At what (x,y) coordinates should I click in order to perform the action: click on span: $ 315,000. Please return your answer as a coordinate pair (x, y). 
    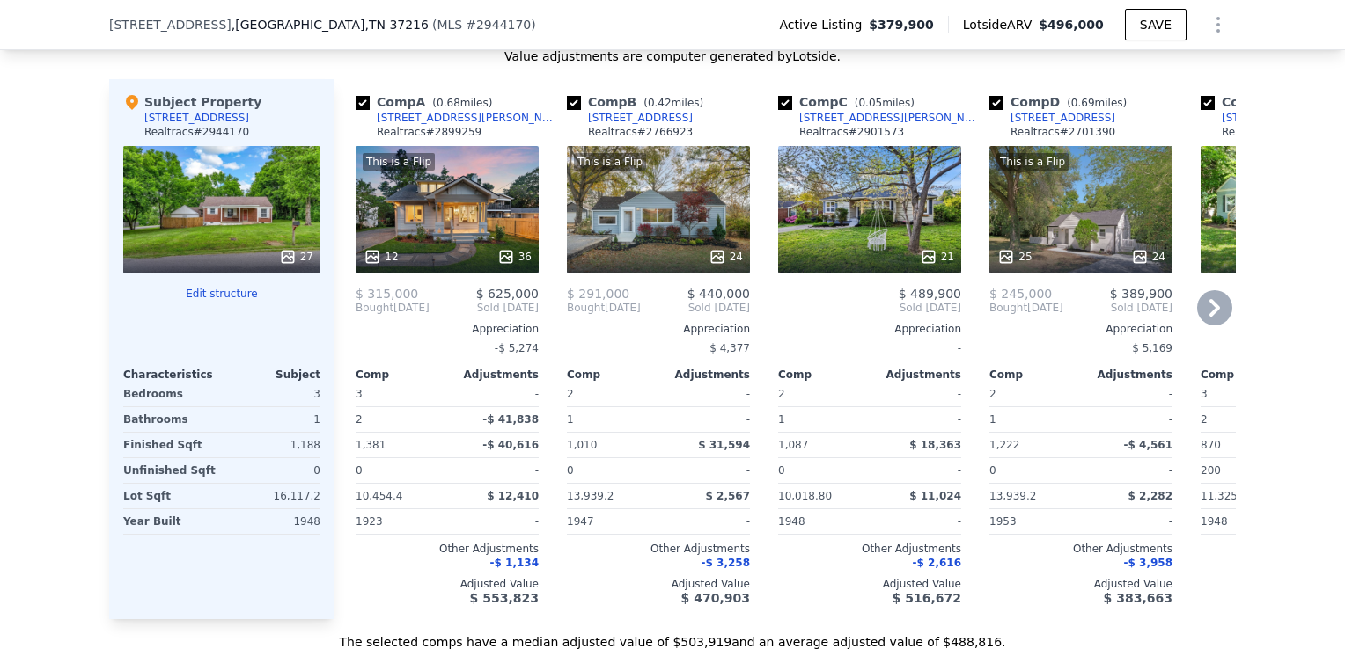
    Looking at the image, I should click on (386, 294).